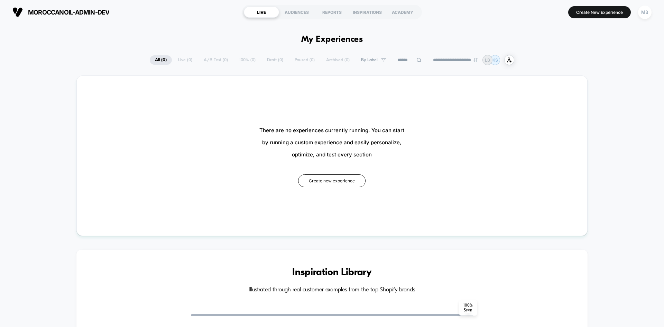  Describe the element at coordinates (332, 12) in the screenshot. I see `div: REPORTS` at that location.